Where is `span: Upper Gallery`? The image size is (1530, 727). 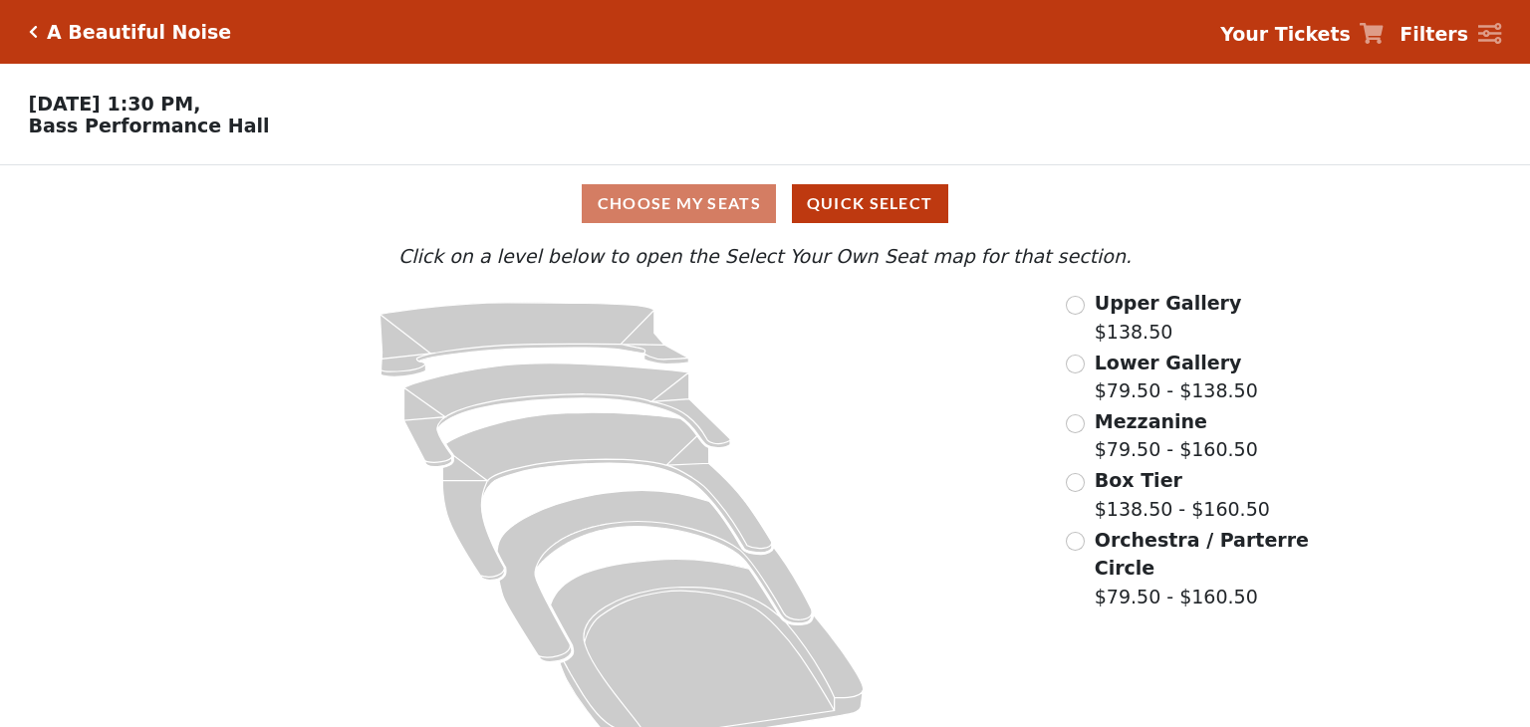
span: Upper Gallery is located at coordinates (1168, 303).